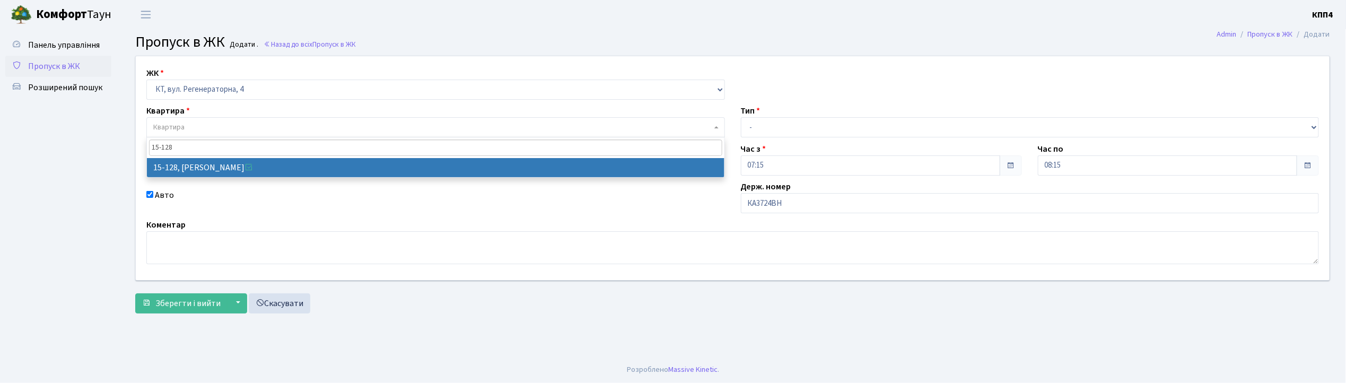  What do you see at coordinates (181, 303) in the screenshot?
I see `button: Зберегти і вийти` at bounding box center [181, 303].